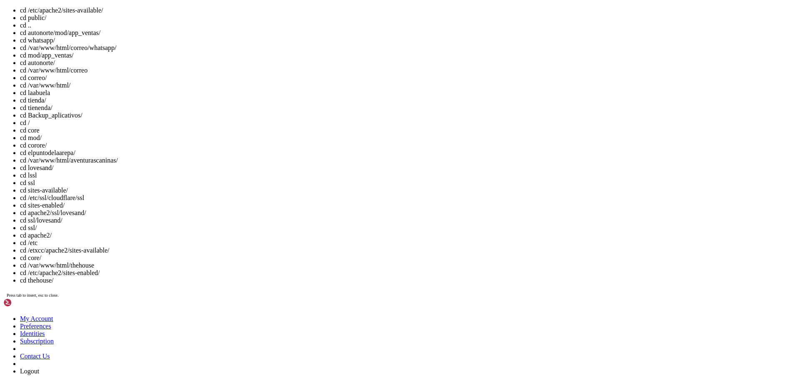 Image resolution: width=800 pixels, height=383 pixels. What do you see at coordinates (408, 63) in the screenshot?
I see `li: cd autonorte/` at bounding box center [408, 63].